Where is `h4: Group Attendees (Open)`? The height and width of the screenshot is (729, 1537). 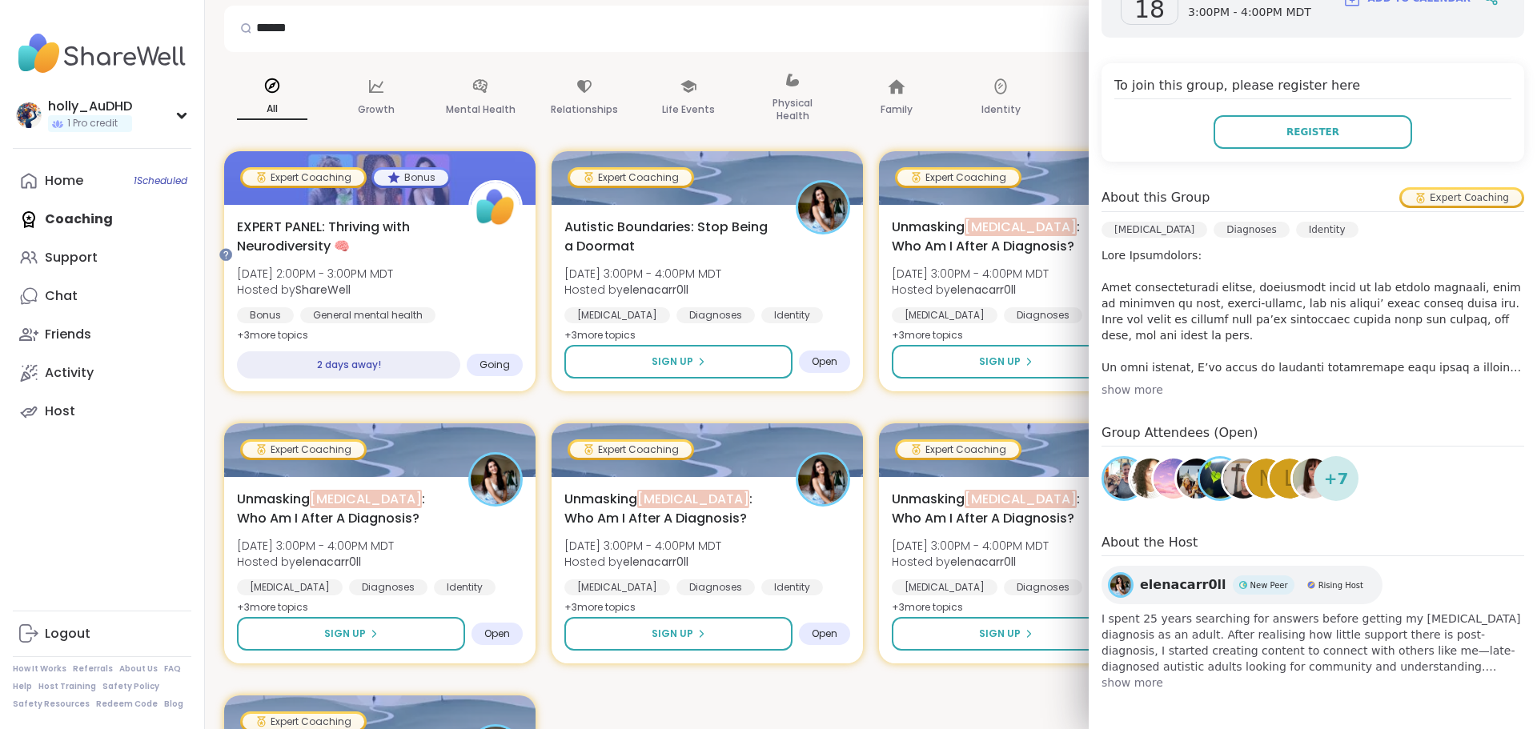 h4: Group Attendees (Open) is located at coordinates (1313, 435).